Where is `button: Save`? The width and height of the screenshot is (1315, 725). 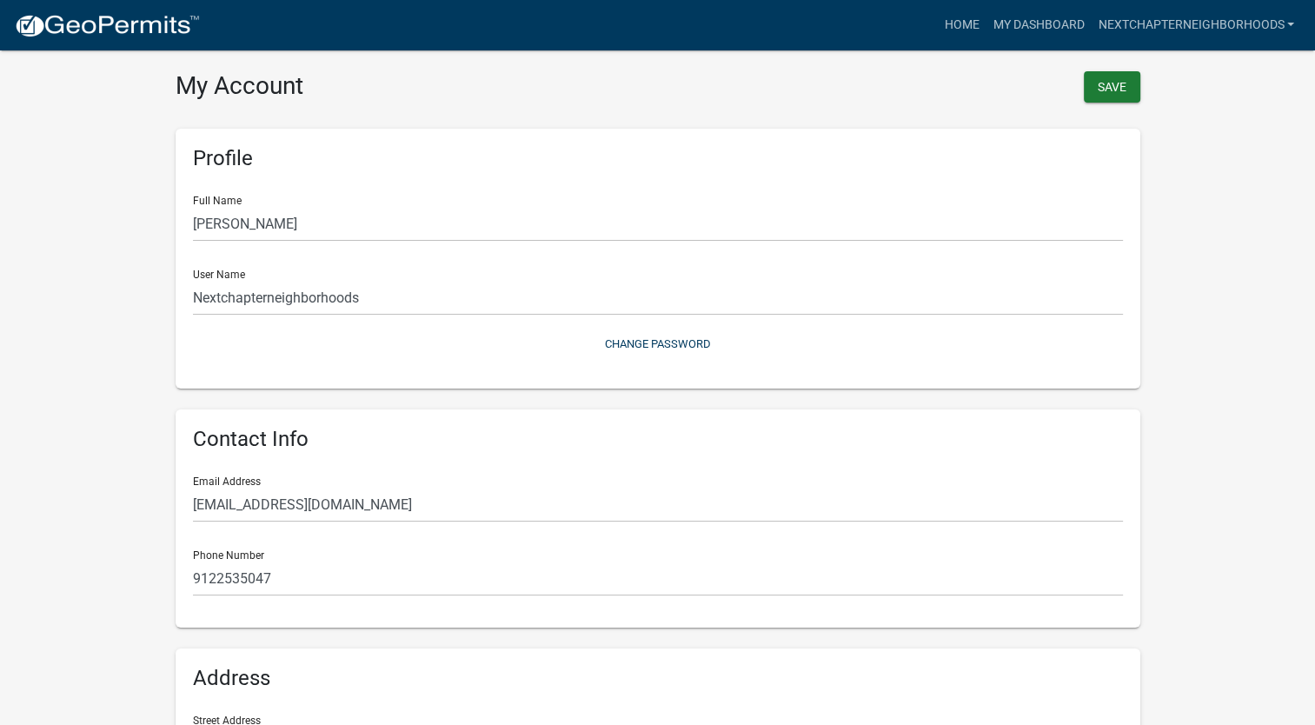
button: Save is located at coordinates (1112, 87).